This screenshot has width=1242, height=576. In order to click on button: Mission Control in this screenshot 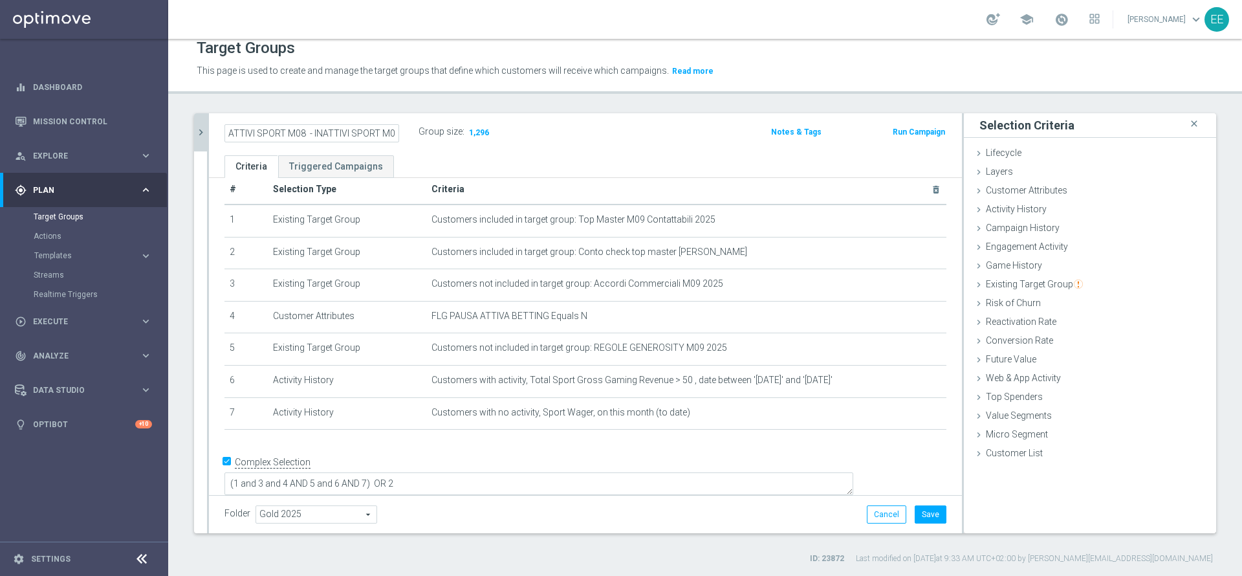, I will do `click(83, 122)`.